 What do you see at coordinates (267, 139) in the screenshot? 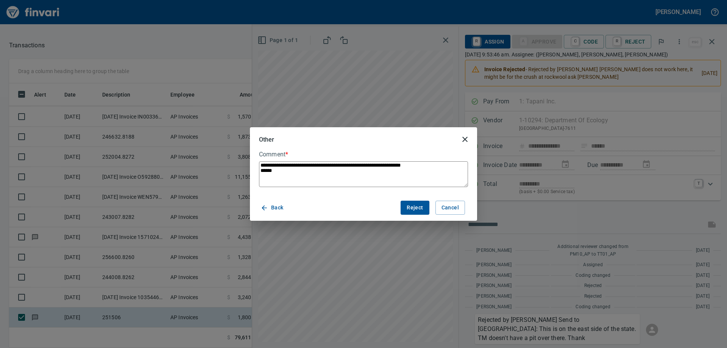
I see `h5: Other` at bounding box center [267, 139].